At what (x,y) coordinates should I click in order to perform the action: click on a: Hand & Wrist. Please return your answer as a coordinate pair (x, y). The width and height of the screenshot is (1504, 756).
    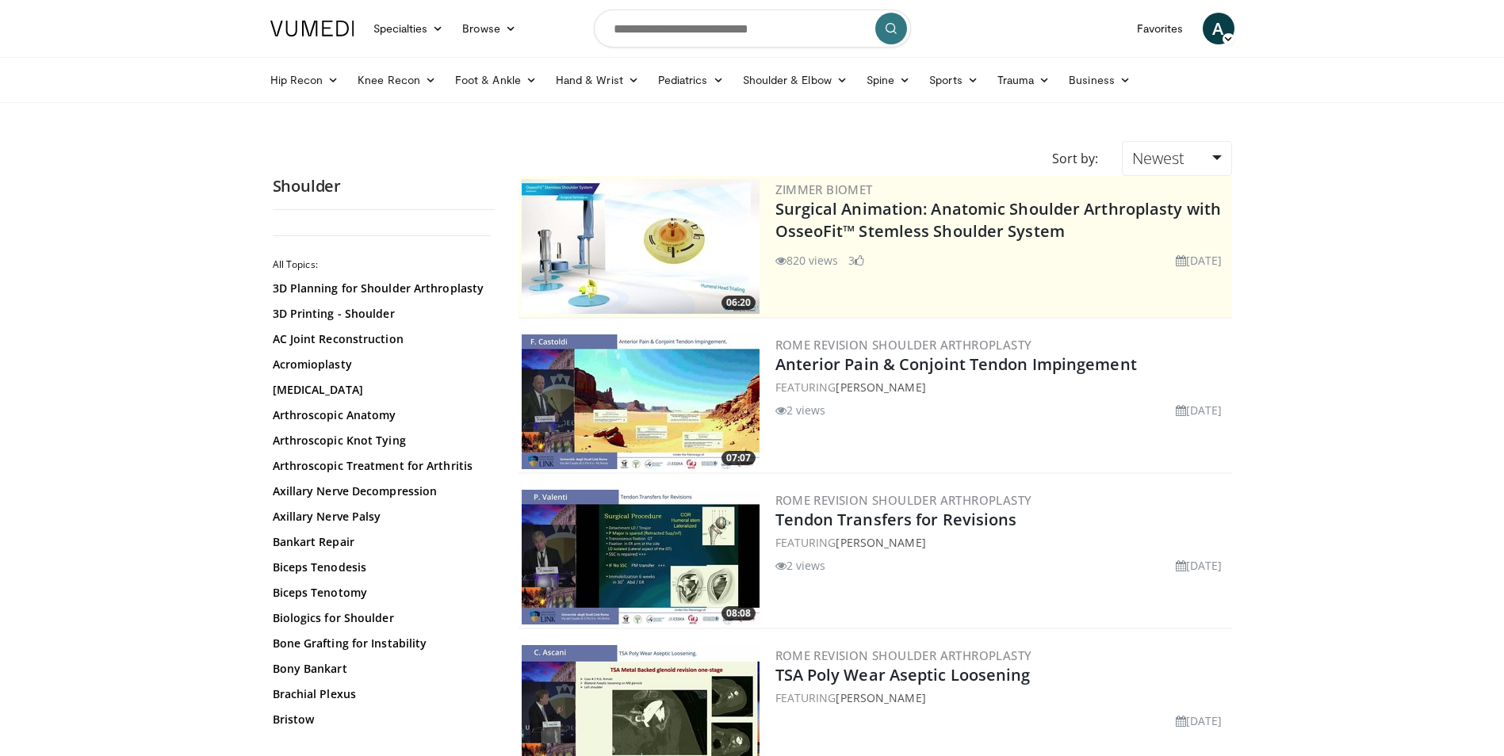
    Looking at the image, I should click on (597, 80).